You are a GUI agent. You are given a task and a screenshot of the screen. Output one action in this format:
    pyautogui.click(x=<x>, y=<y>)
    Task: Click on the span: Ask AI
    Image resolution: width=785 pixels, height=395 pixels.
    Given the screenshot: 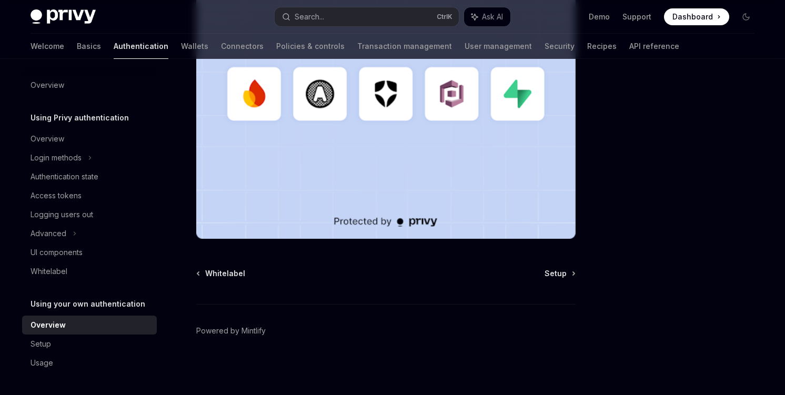 What is the action you would take?
    pyautogui.click(x=492, y=17)
    